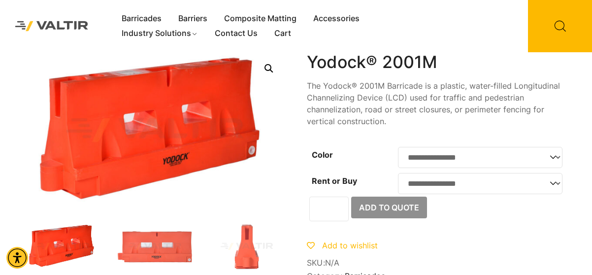 This screenshot has height=275, width=592. Describe the element at coordinates (329, 209) in the screenshot. I see `input: Product quantity` at that location.